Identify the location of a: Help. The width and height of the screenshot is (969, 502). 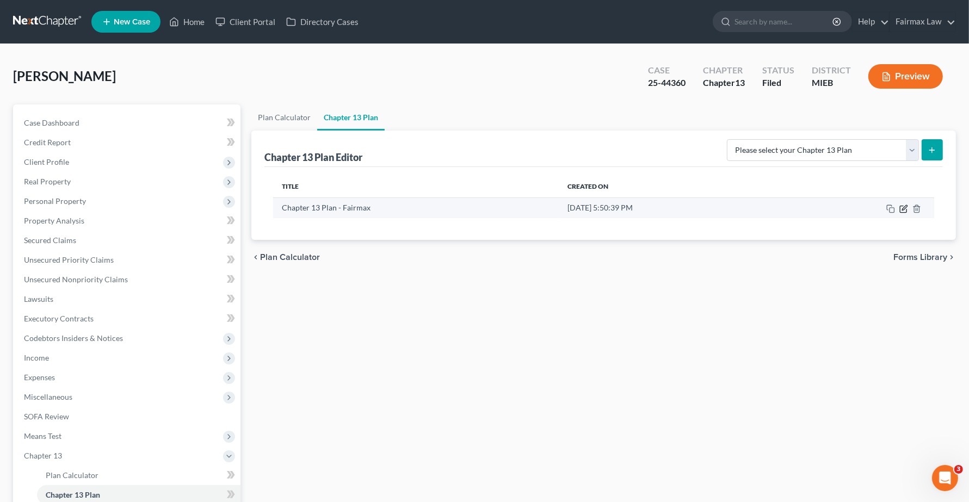
(871, 22).